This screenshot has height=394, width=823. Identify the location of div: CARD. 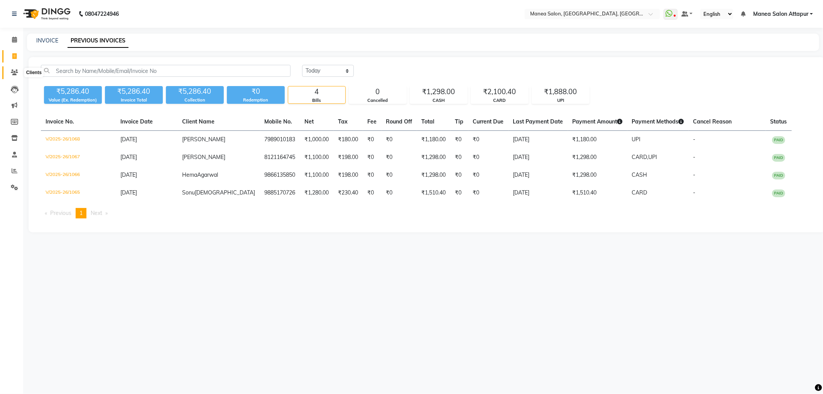
(500, 100).